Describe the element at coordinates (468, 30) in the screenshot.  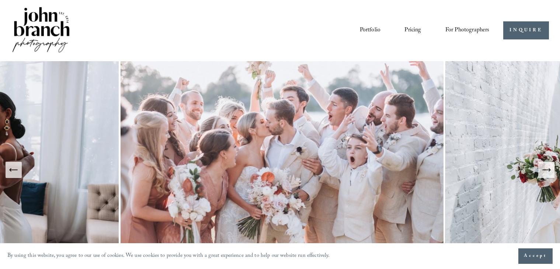
I see `span: For Photographers` at that location.